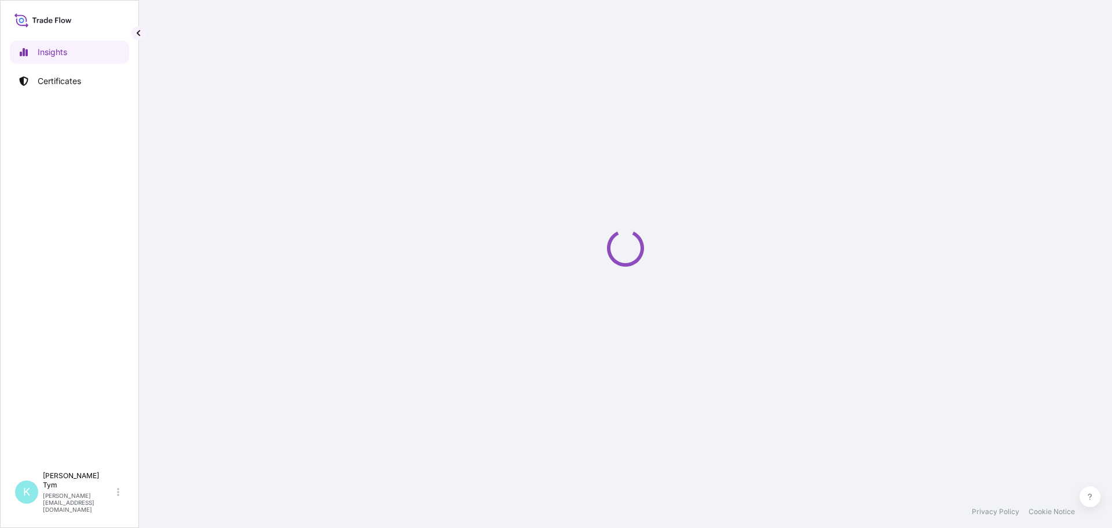 The height and width of the screenshot is (528, 1112). Describe the element at coordinates (27, 492) in the screenshot. I see `span: K` at that location.